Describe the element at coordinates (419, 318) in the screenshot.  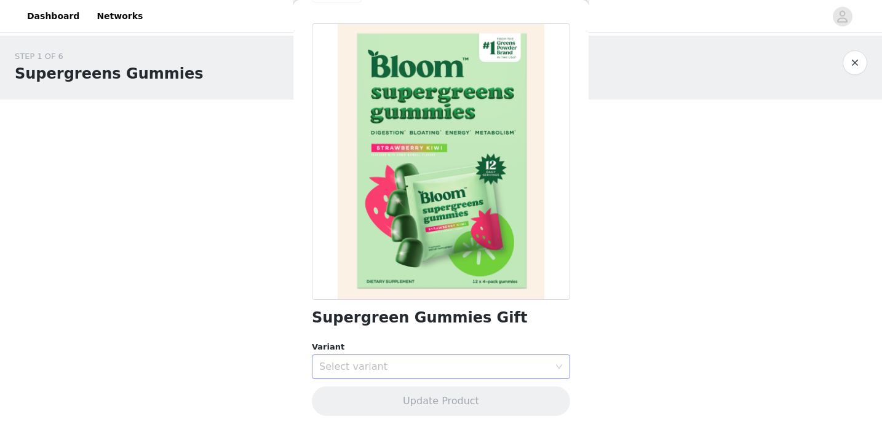
I see `h1: Supergreen Gummies Gift` at that location.